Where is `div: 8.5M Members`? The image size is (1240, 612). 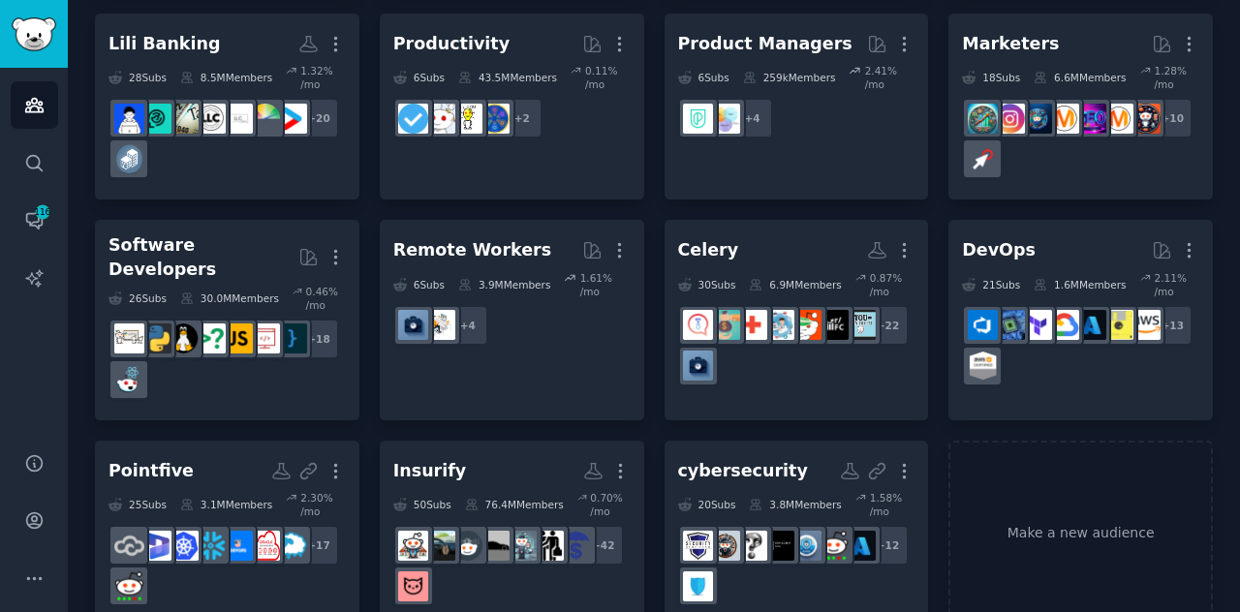 div: 8.5M Members is located at coordinates (226, 78).